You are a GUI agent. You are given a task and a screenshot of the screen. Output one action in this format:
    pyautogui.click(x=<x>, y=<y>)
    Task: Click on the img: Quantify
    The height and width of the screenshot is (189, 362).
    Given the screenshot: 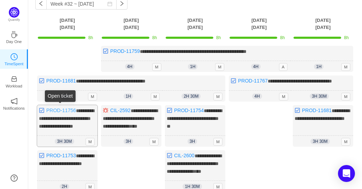 What is the action you would take?
    pyautogui.click(x=14, y=12)
    